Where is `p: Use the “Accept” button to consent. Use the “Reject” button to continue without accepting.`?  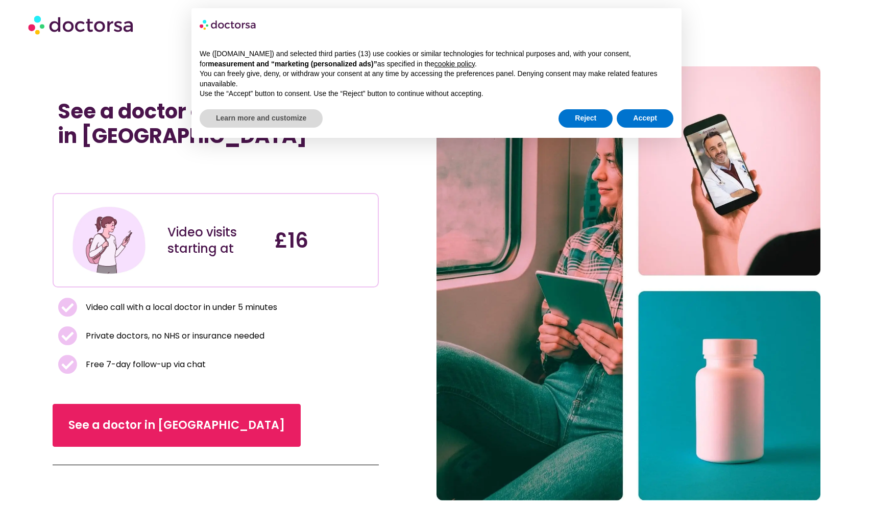 p: Use the “Accept” button to consent. Use the “Reject” button to continue without accepting. is located at coordinates (437, 94).